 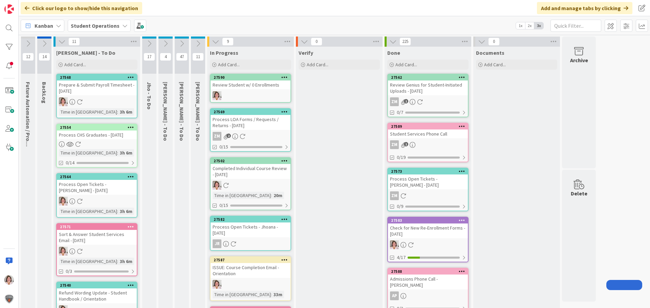 I want to click on div: Refund Wording Update - Student Handbook / Orientation, so click(x=97, y=296).